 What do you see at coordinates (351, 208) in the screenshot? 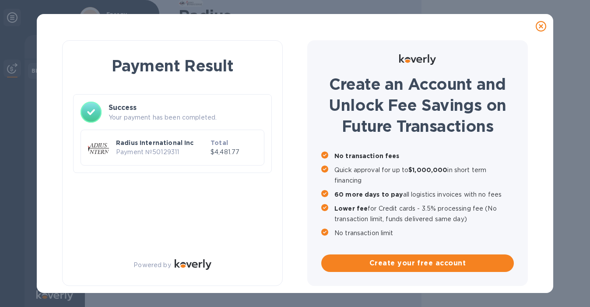
I see `b: Lower fee` at bounding box center [351, 208].